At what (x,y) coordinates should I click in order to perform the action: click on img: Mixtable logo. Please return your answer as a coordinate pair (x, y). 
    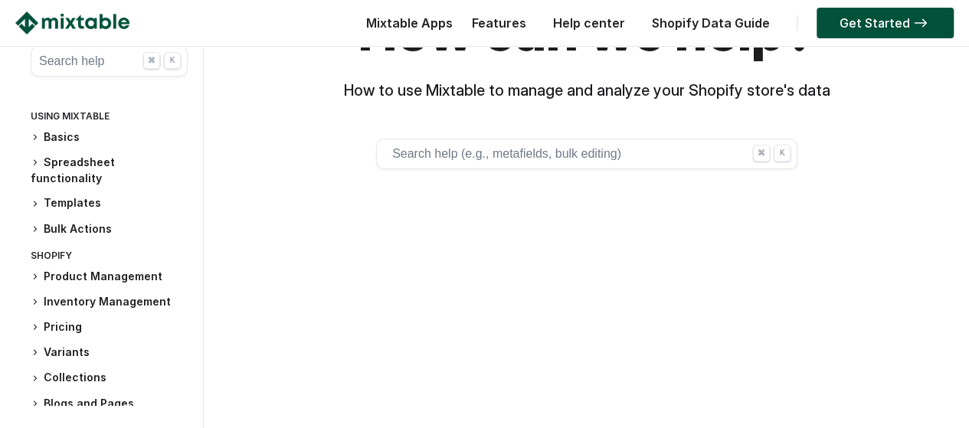
    Looking at the image, I should click on (72, 23).